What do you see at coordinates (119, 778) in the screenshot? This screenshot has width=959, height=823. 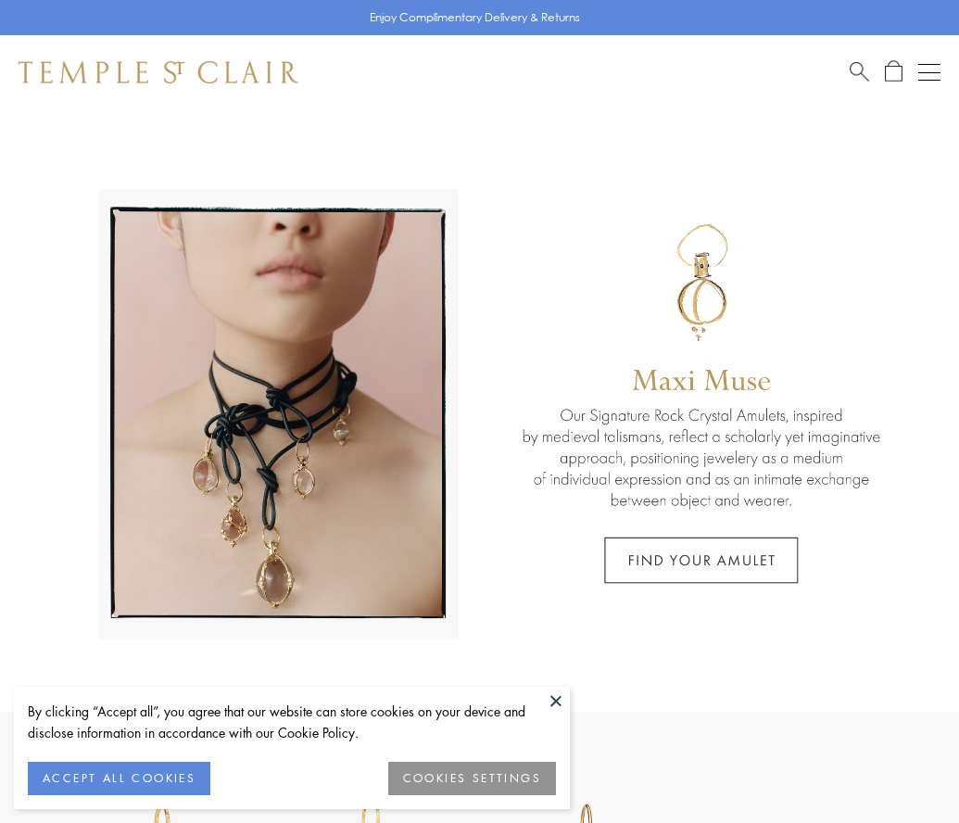 I see `button: ACCEPT ALL COOKIES` at bounding box center [119, 778].